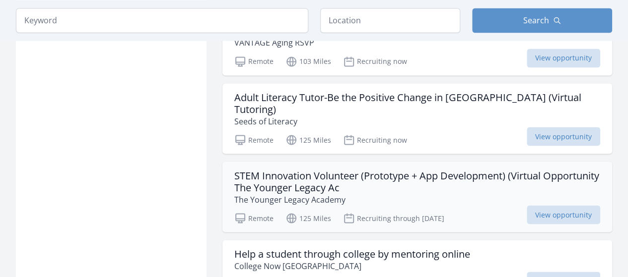  What do you see at coordinates (390, 20) in the screenshot?
I see `input: Location` at bounding box center [390, 20].